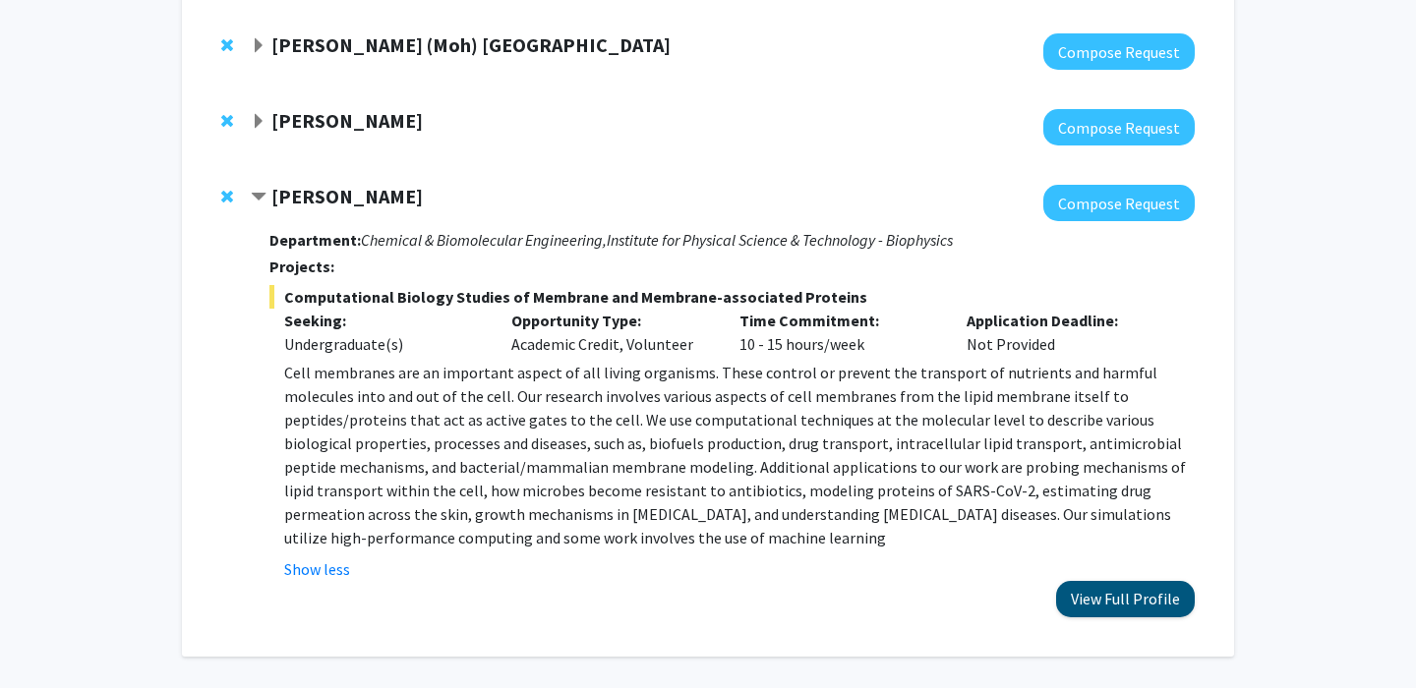  I want to click on strong: Department:, so click(315, 240).